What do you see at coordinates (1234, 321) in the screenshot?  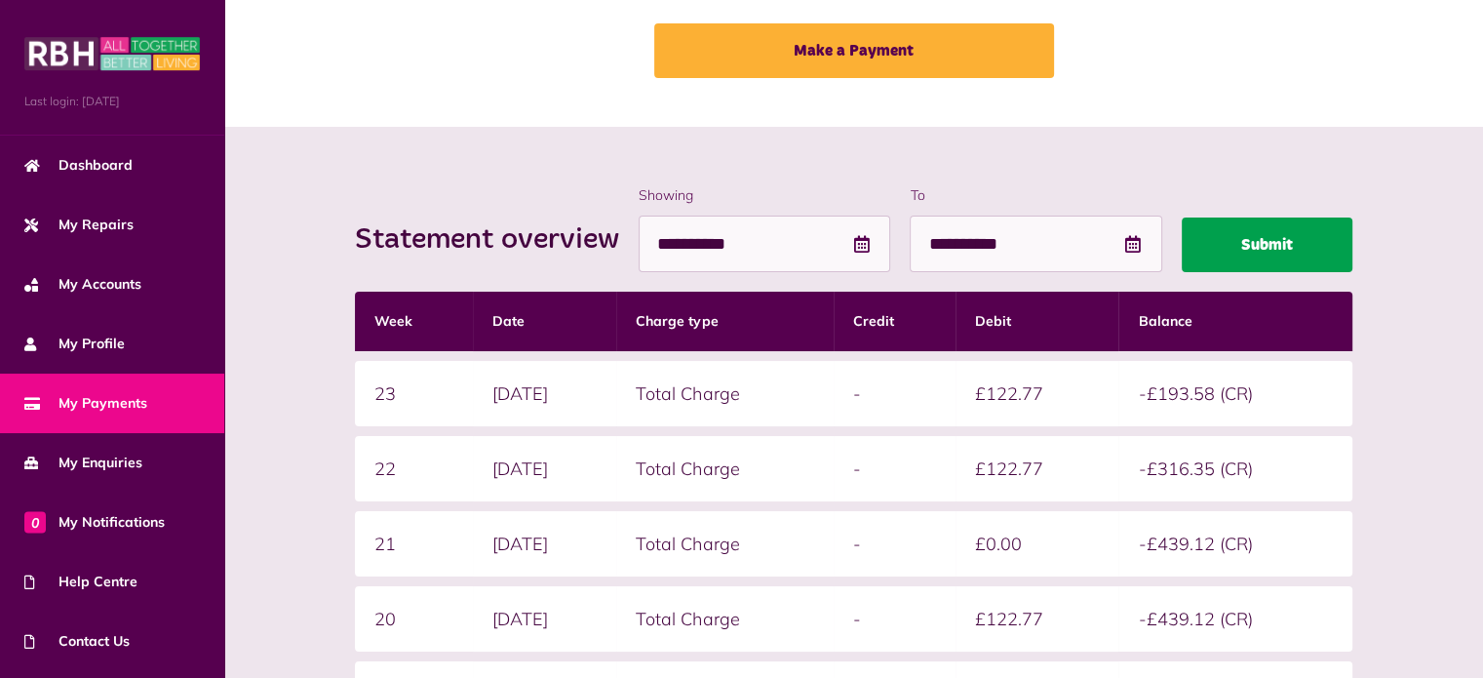 I see `th: Balance` at bounding box center [1234, 321].